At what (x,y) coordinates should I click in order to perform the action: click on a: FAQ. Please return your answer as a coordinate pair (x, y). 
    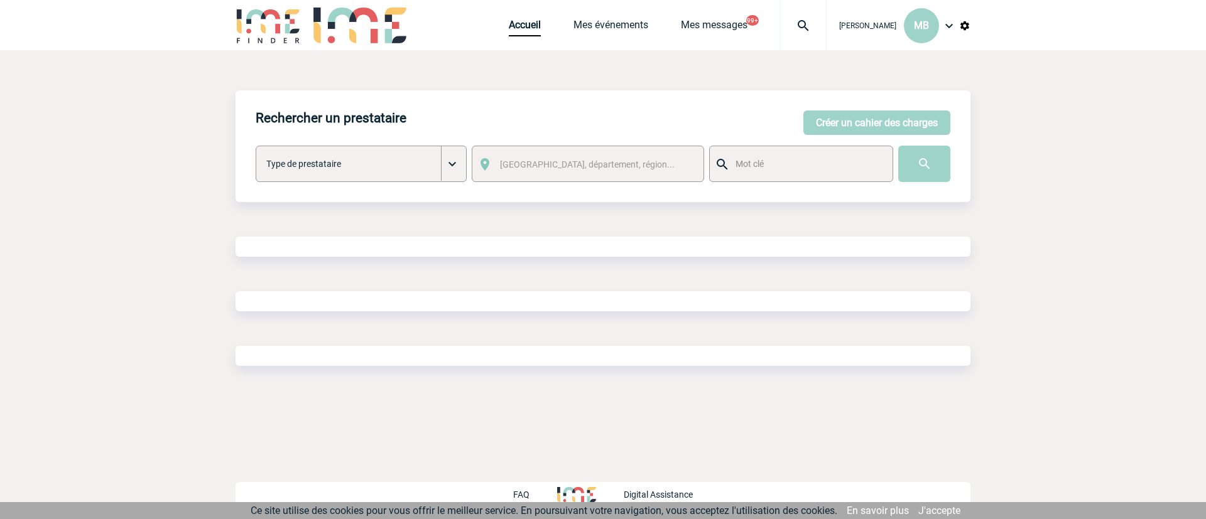
    Looking at the image, I should click on (535, 494).